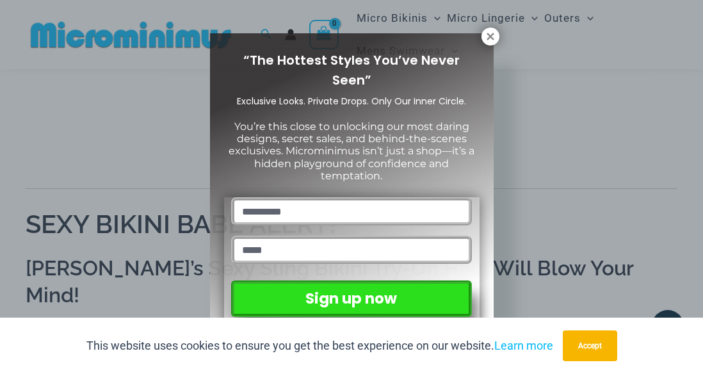 Image resolution: width=703 pixels, height=374 pixels. What do you see at coordinates (590, 346) in the screenshot?
I see `button: Accept` at bounding box center [590, 346].